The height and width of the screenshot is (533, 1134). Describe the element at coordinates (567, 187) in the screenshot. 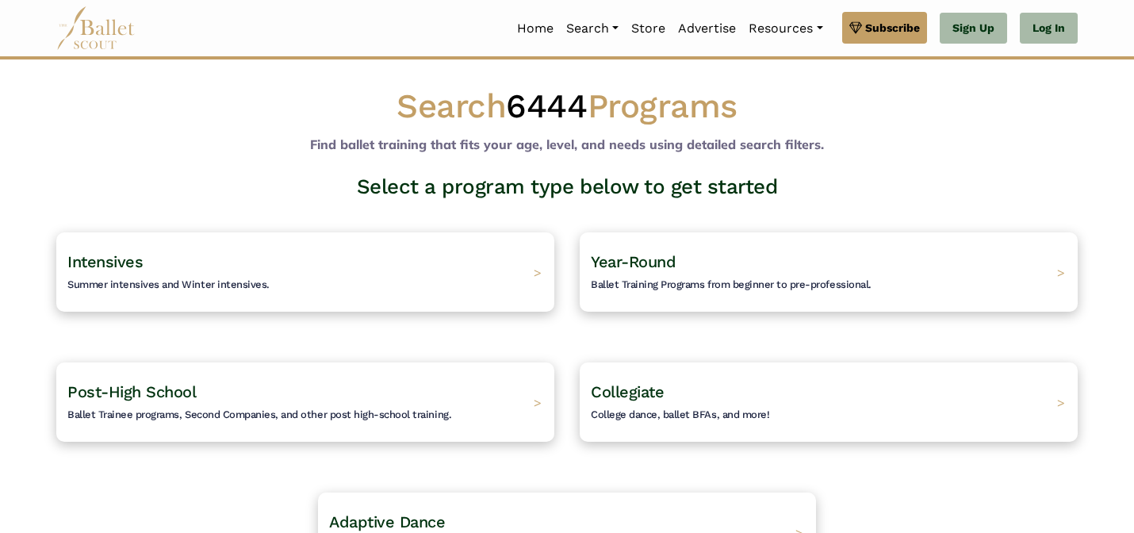

I see `h3: Select a program type below to get started` at that location.